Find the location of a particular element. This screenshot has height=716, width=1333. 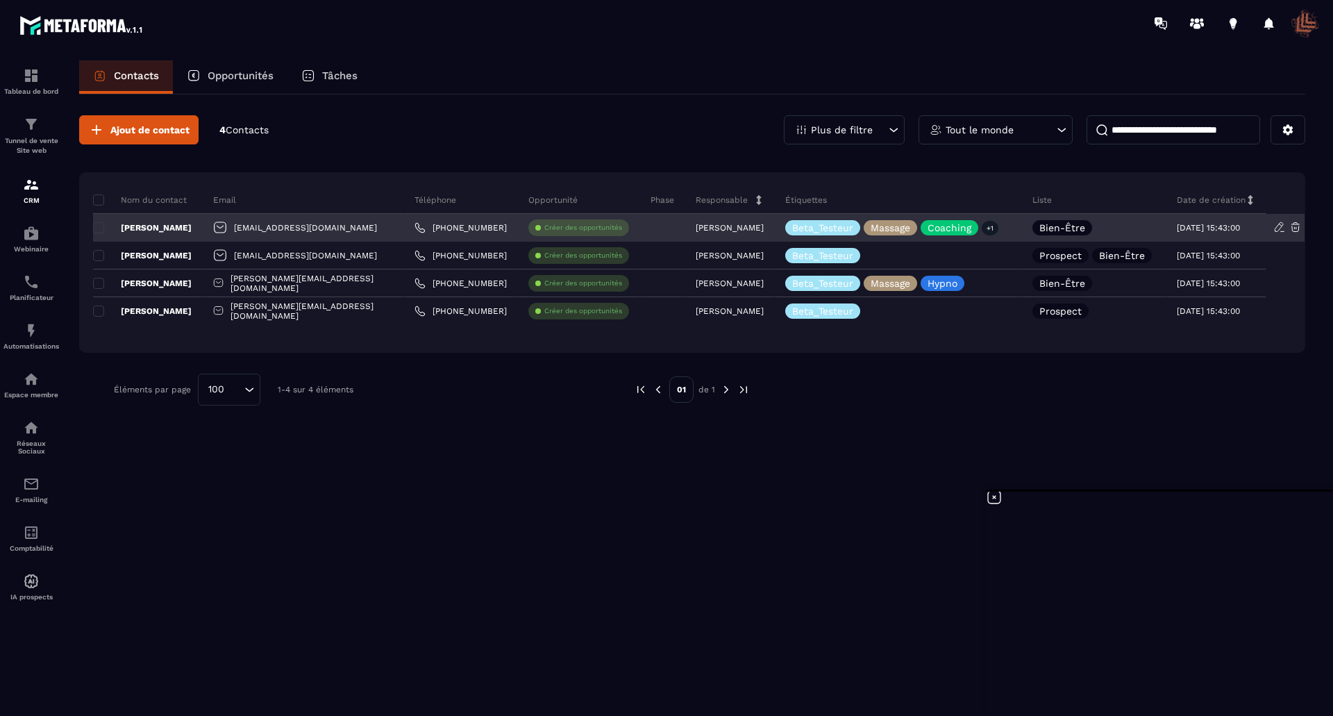

p: Phase is located at coordinates (662, 200).